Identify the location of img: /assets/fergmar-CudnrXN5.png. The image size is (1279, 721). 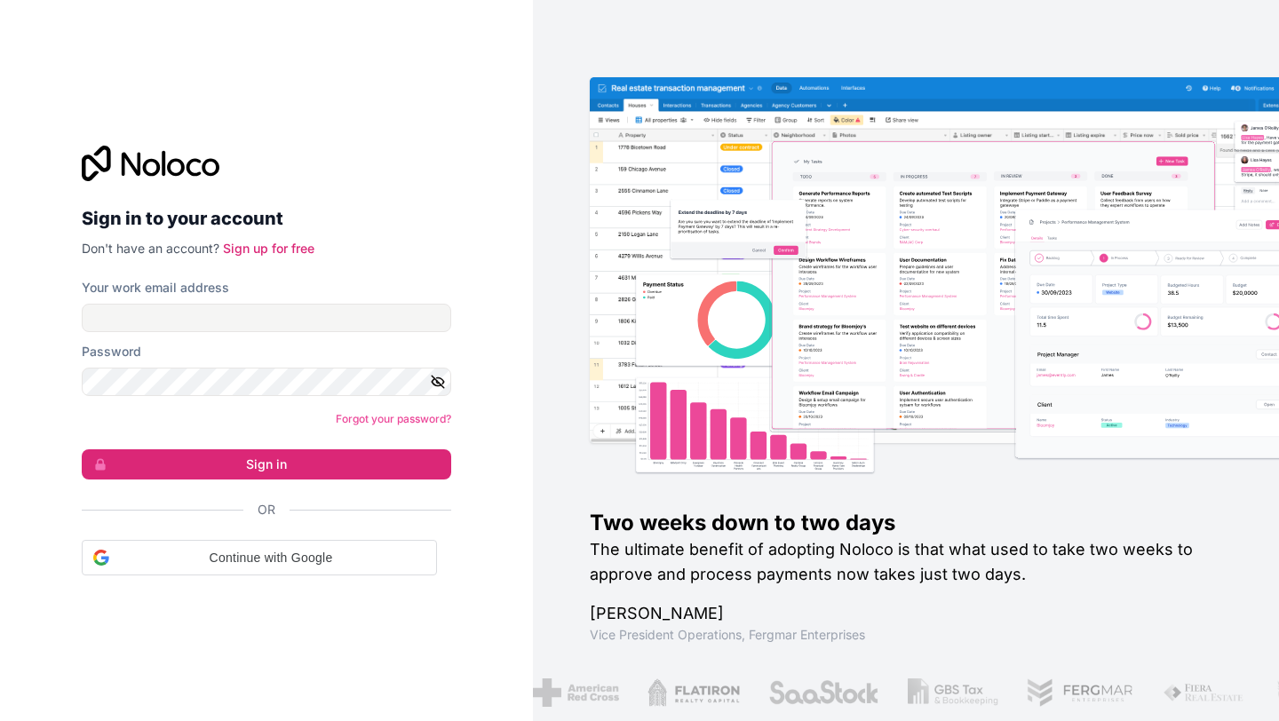
(1079, 693).